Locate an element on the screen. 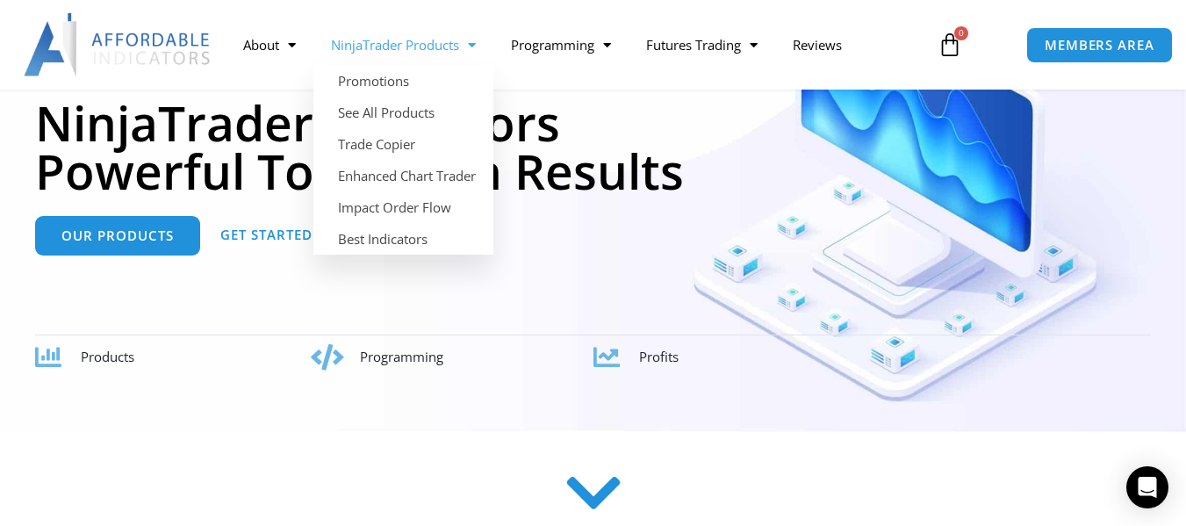 Image resolution: width=1186 pixels, height=526 pixels. h1: NinjaTrader Indicators Powerful Tools With Results is located at coordinates (593, 147).